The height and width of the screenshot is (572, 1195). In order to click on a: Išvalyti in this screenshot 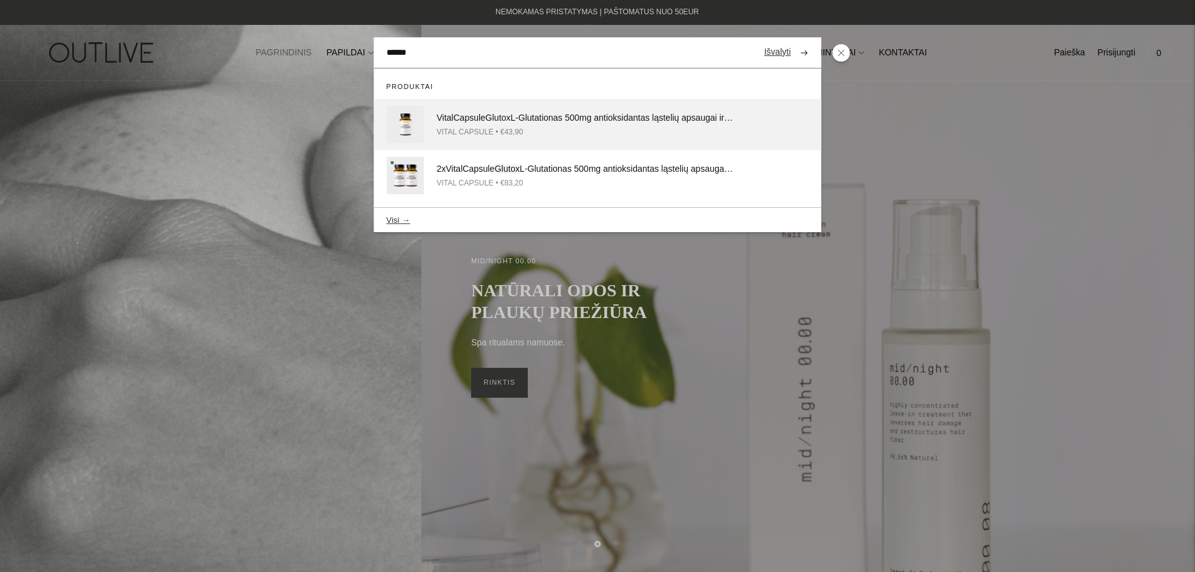, I will do `click(777, 52)`.